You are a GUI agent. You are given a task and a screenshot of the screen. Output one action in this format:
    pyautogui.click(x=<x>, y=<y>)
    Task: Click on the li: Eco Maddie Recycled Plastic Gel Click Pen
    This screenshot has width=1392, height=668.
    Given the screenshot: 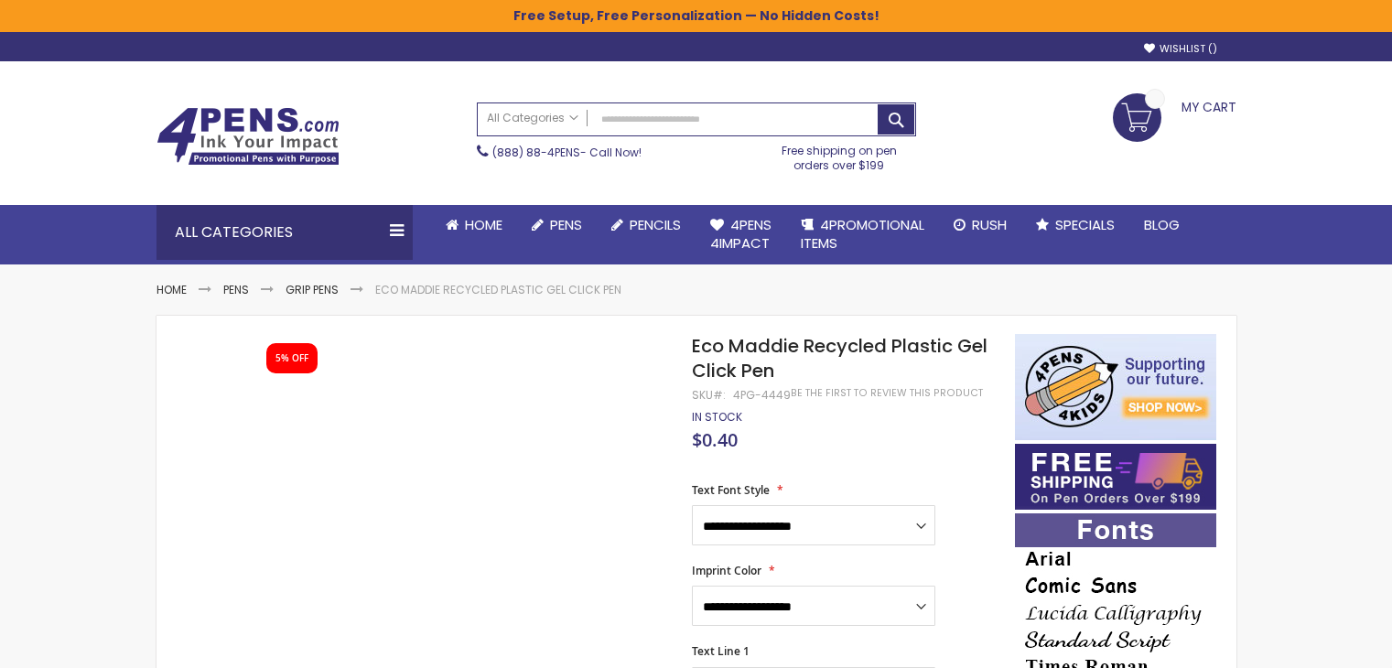 What is the action you would take?
    pyautogui.click(x=498, y=290)
    